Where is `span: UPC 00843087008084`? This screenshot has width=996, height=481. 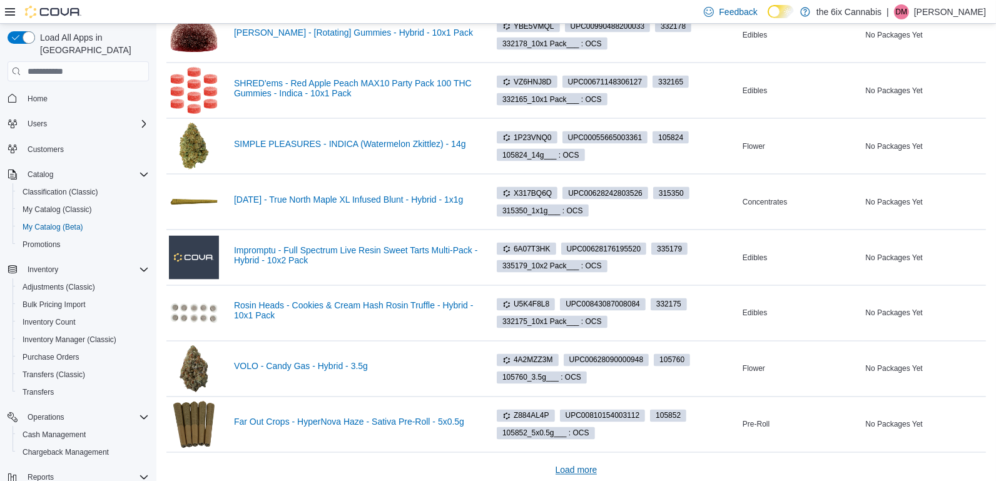 span: UPC 00843087008084 is located at coordinates (602, 305).